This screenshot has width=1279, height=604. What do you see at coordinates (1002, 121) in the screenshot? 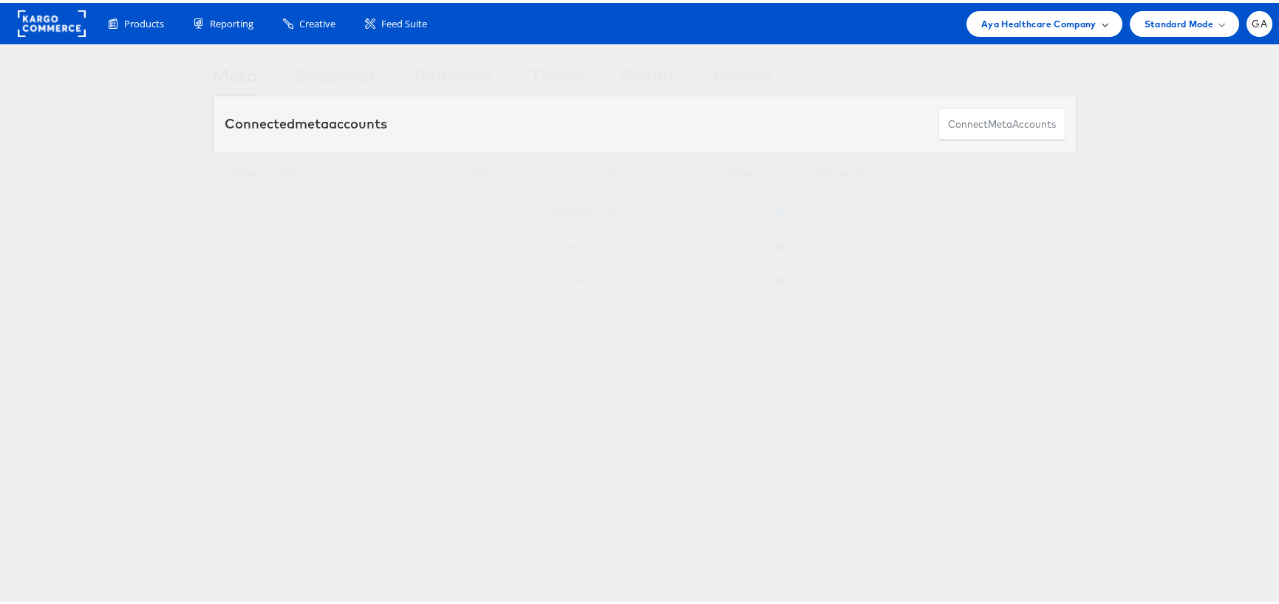
I see `button: ConnectmetaAccounts` at bounding box center [1002, 121].